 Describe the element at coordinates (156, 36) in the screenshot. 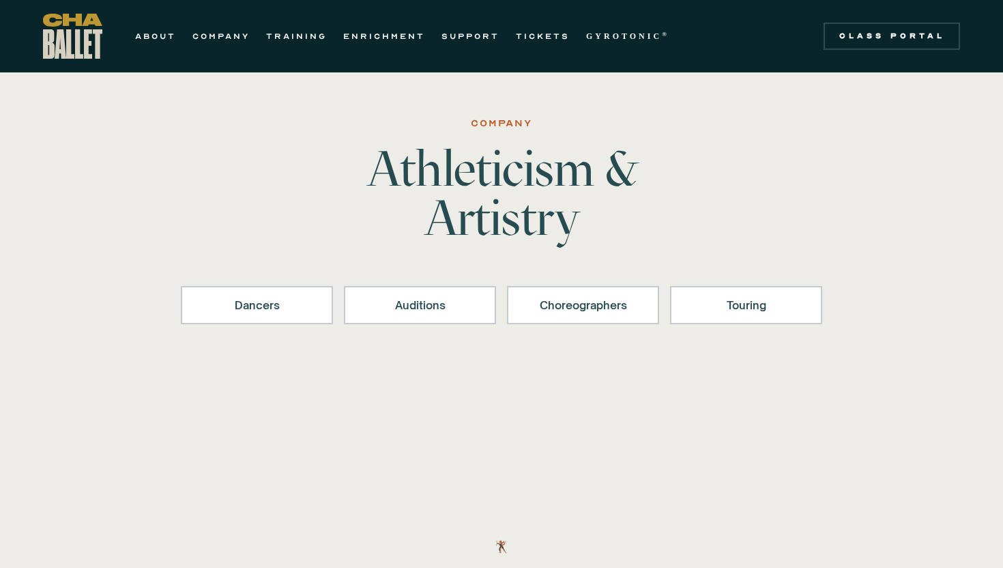

I see `a: ABOUT` at that location.